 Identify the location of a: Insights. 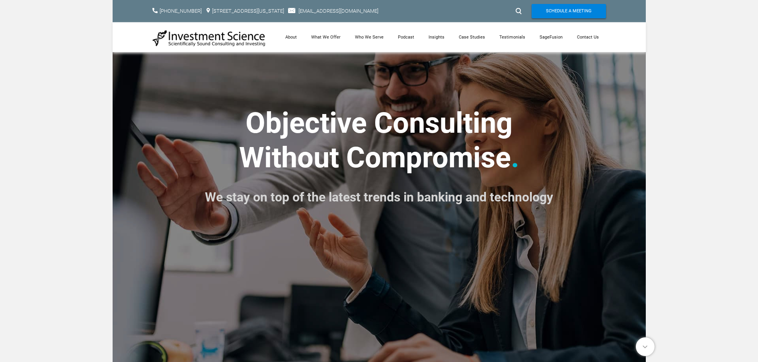
(437, 37).